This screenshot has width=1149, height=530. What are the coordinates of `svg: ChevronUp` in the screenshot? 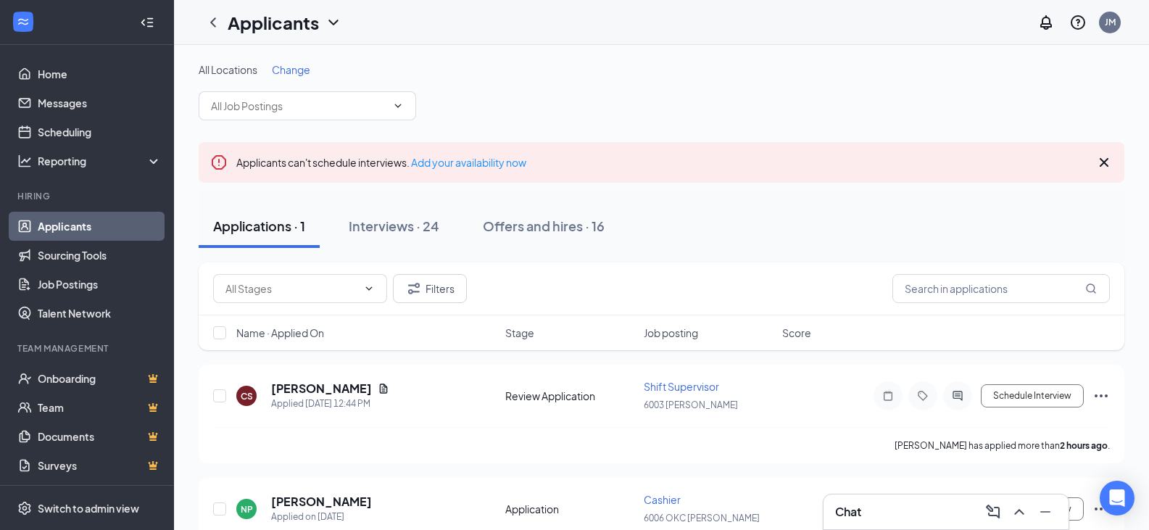 It's located at (1020, 512).